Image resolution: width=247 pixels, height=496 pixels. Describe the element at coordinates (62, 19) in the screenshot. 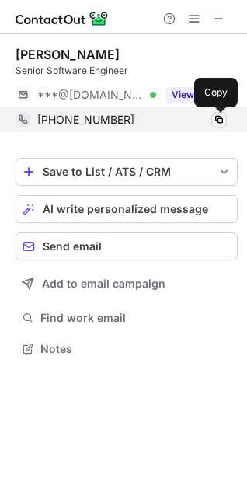

I see `img: ContactOut v5.3.10` at that location.